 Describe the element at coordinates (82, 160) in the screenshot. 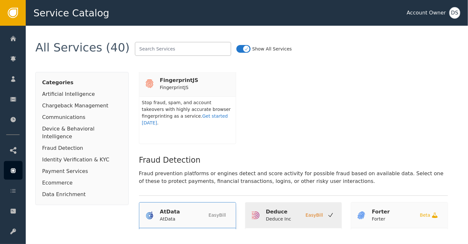

I see `div: Identity Verification & KYC` at that location.